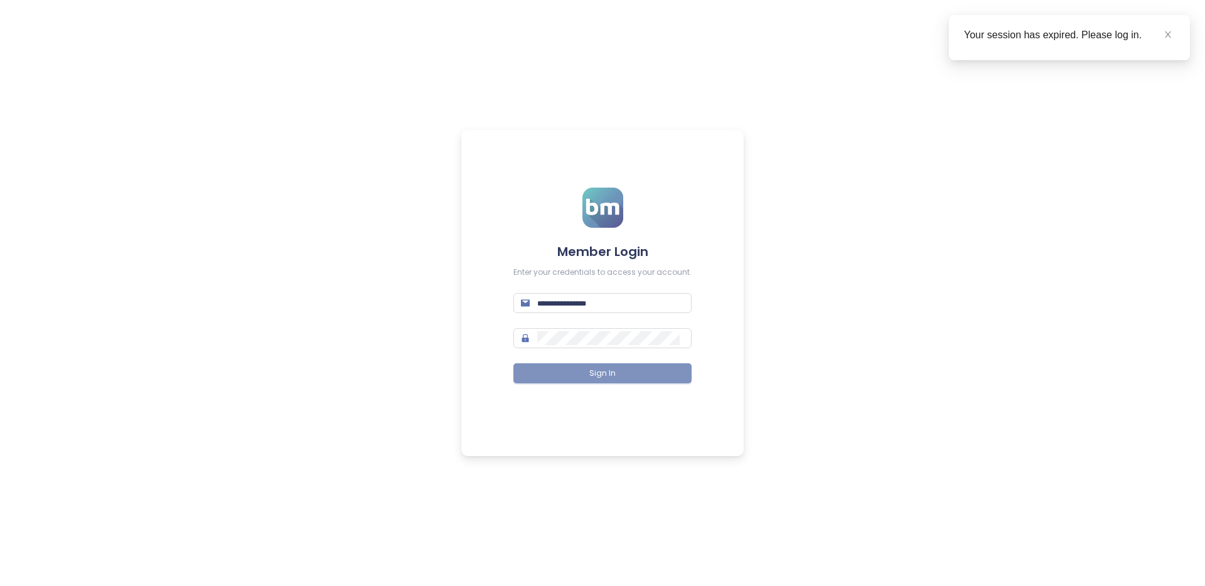 Image resolution: width=1205 pixels, height=586 pixels. Describe the element at coordinates (603, 374) in the screenshot. I see `span: Sign In` at that location.